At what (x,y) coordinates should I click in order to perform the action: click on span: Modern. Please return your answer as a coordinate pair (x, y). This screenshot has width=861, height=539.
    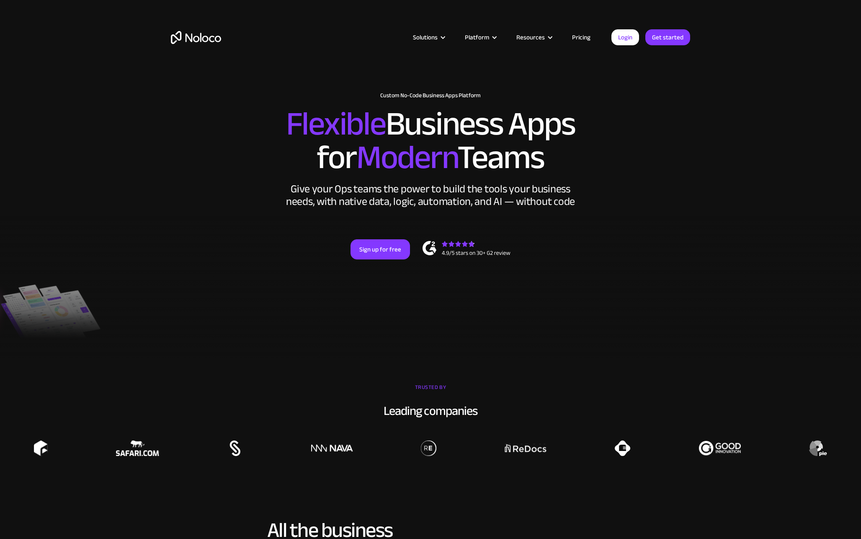
    Looking at the image, I should click on (407, 157).